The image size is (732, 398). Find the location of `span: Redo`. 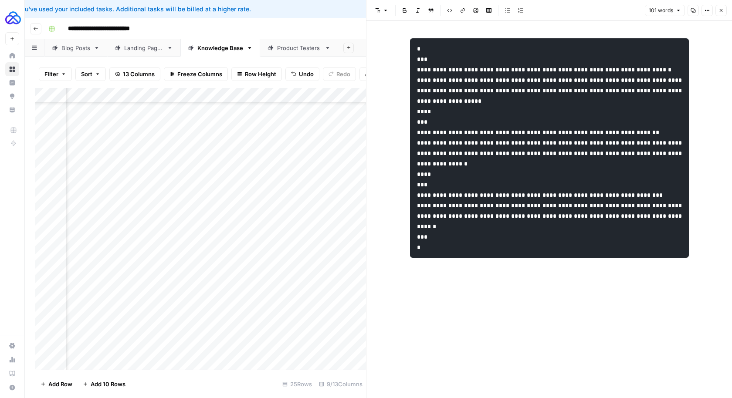

span: Redo is located at coordinates (343, 74).